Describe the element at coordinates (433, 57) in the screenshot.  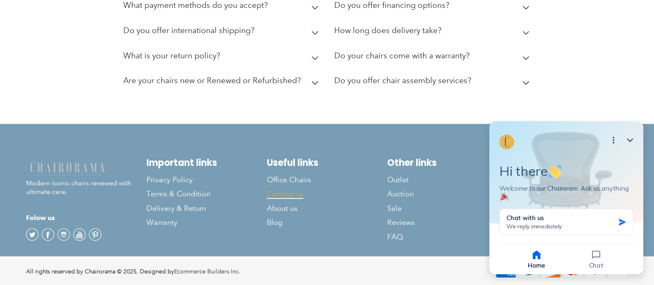
I see `summary: Do your chairs come with a warranty?` at that location.